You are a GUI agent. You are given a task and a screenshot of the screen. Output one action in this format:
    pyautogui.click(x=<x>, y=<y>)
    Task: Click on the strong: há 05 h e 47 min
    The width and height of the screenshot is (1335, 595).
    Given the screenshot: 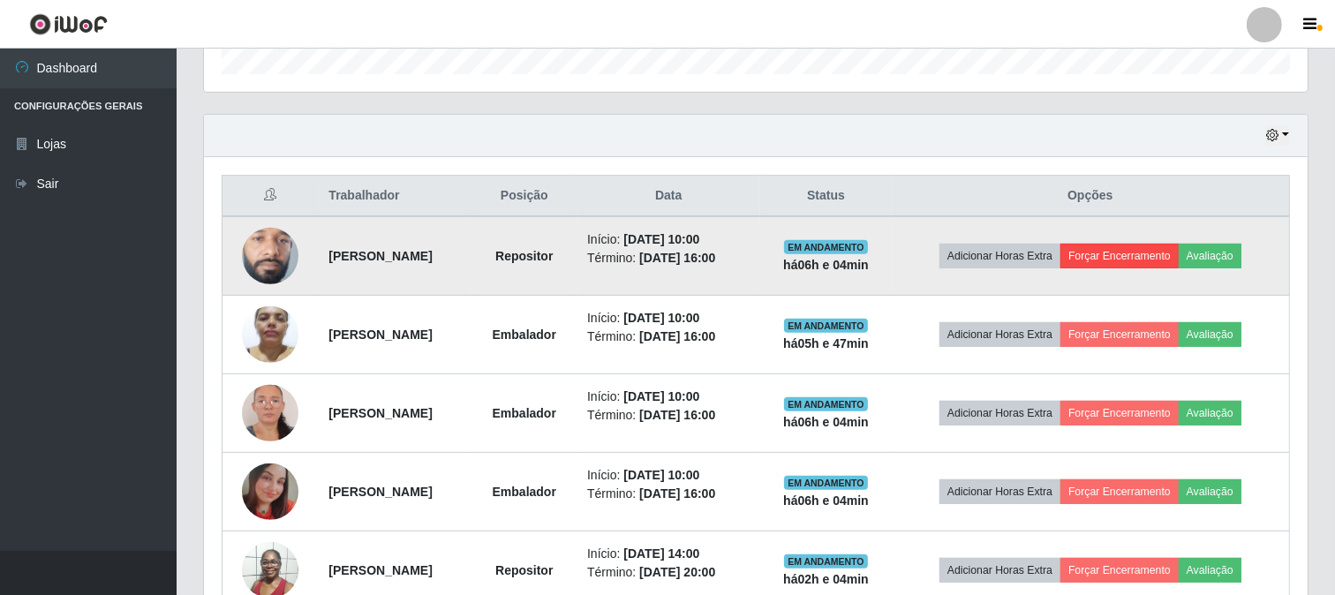 What is the action you would take?
    pyautogui.click(x=826, y=343)
    